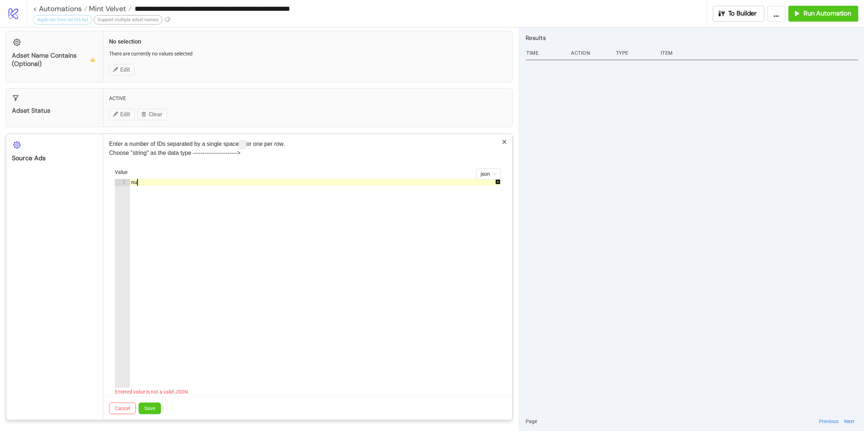  Describe the element at coordinates (60, 9) in the screenshot. I see `a: < Automations` at that location.